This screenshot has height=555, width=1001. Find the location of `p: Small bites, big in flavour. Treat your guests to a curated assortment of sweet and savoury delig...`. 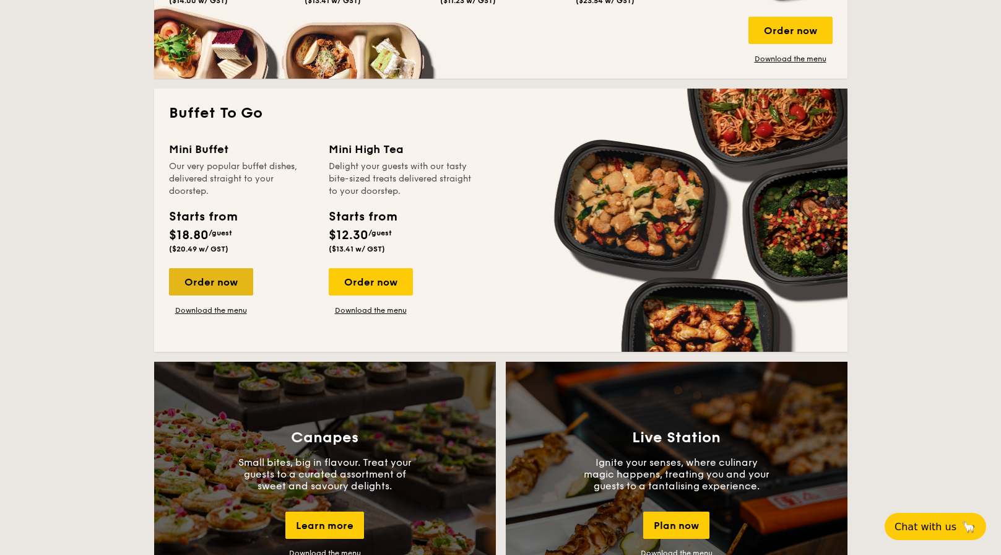

p: Small bites, big in flavour. Treat your guests to a curated assortment of sweet and savoury delig... is located at coordinates (325, 474).